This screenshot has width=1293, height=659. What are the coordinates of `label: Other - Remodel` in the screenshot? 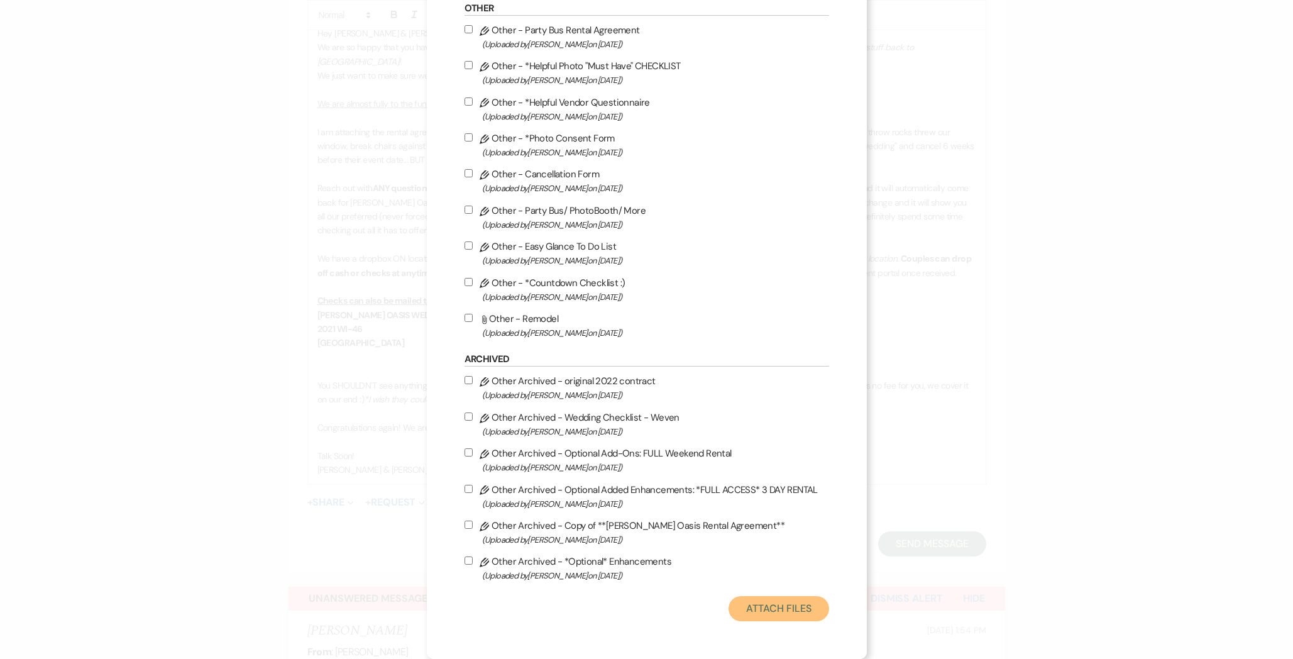 It's located at (647, 325).